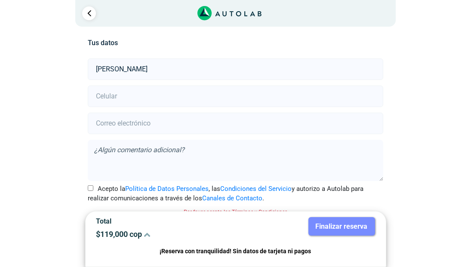  What do you see at coordinates (235, 251) in the screenshot?
I see `p: ¡Reserva con tranquilidad! Sin datos de tarjeta ni pagos` at bounding box center [235, 251].